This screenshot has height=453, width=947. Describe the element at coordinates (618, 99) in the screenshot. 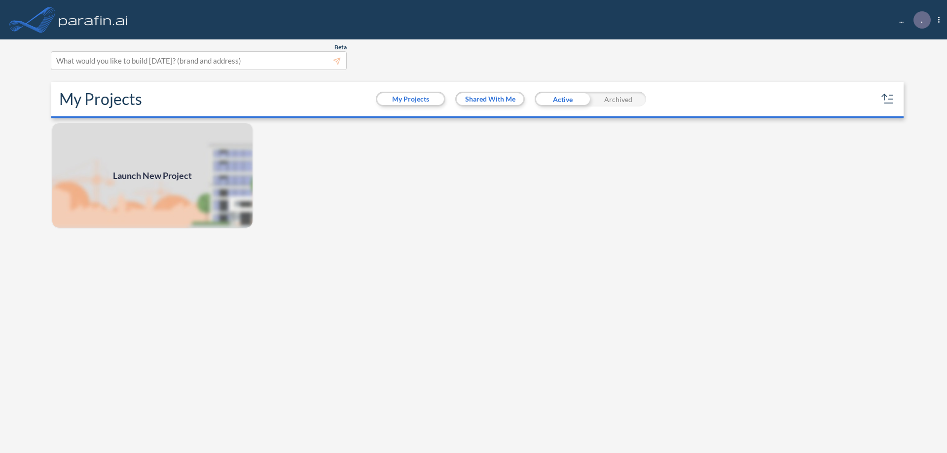

I see `div: Archived` at that location.